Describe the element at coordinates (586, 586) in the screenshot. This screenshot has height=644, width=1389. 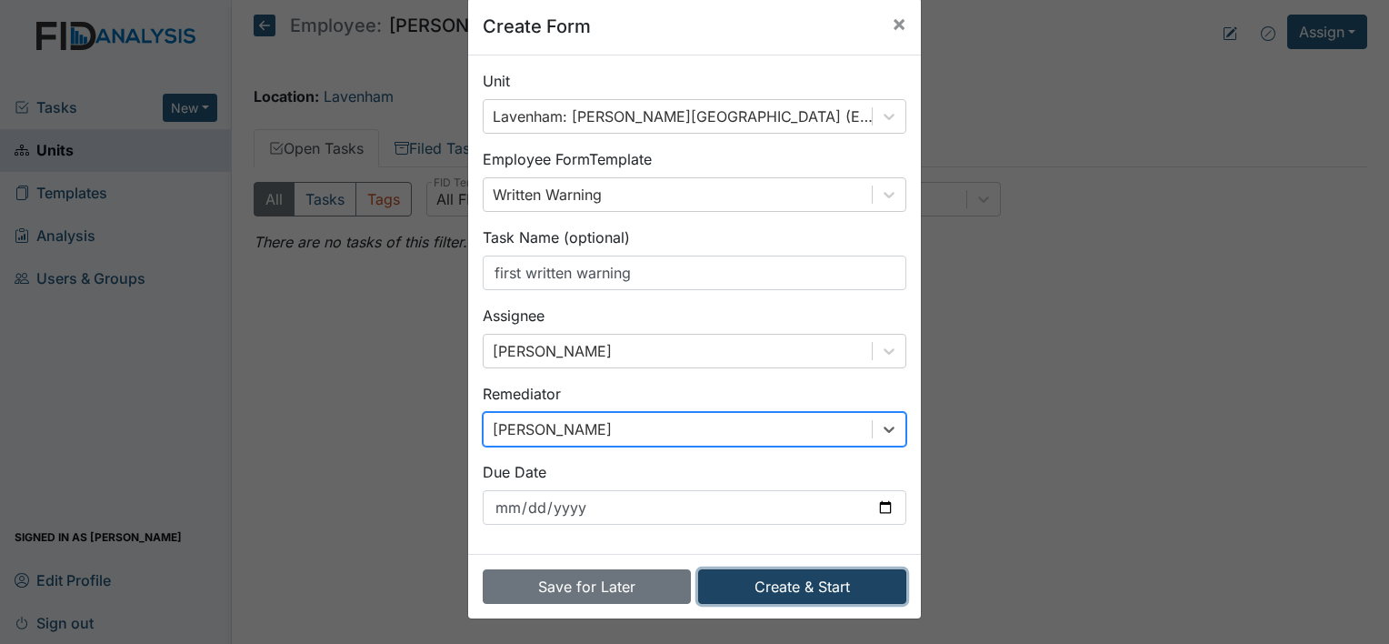
I see `button: Save for Later` at that location.